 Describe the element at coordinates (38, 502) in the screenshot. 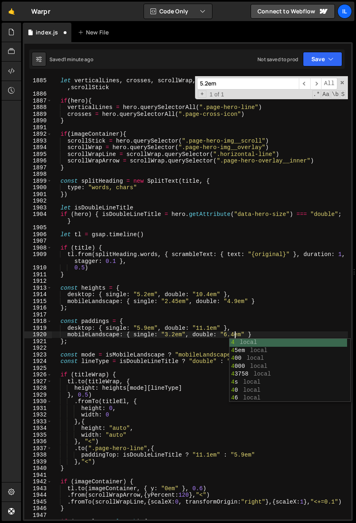

I see `div: 1945` at that location.